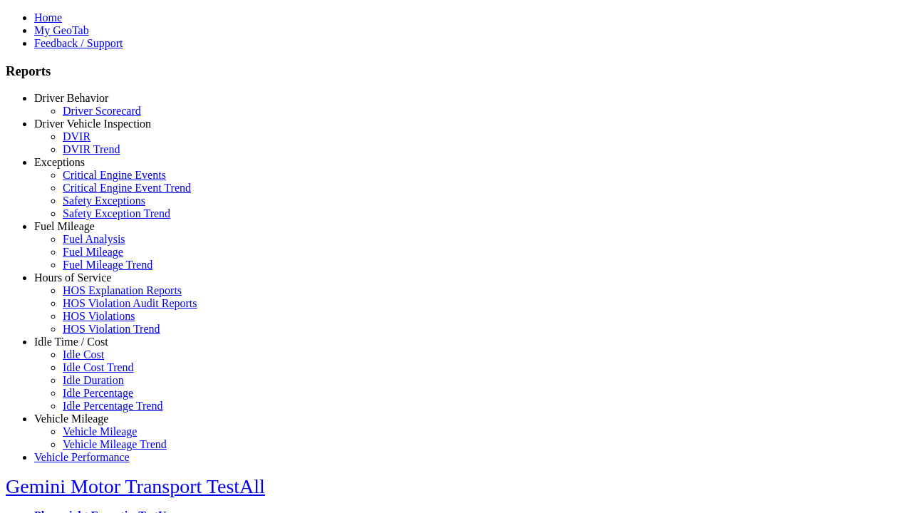 The width and height of the screenshot is (912, 513). Describe the element at coordinates (76, 136) in the screenshot. I see `a: DVIR` at that location.